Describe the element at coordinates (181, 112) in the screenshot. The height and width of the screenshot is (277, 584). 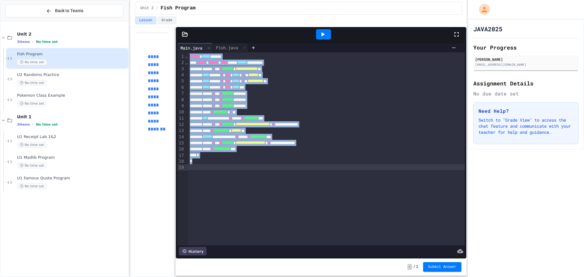
I see `div: 10` at that location.